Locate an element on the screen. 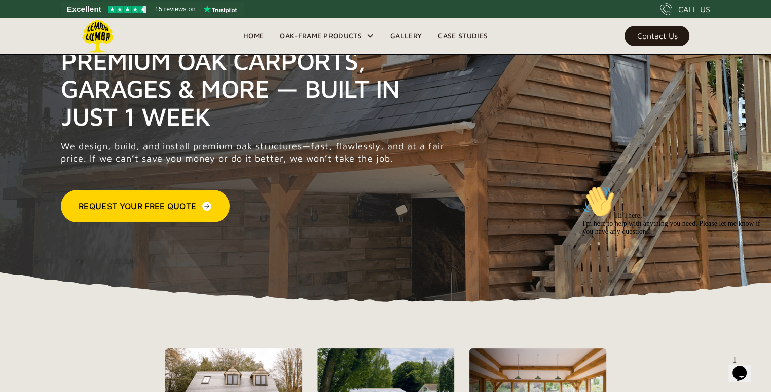 Image resolution: width=771 pixels, height=392 pixels. a: Contact Us is located at coordinates (657, 36).